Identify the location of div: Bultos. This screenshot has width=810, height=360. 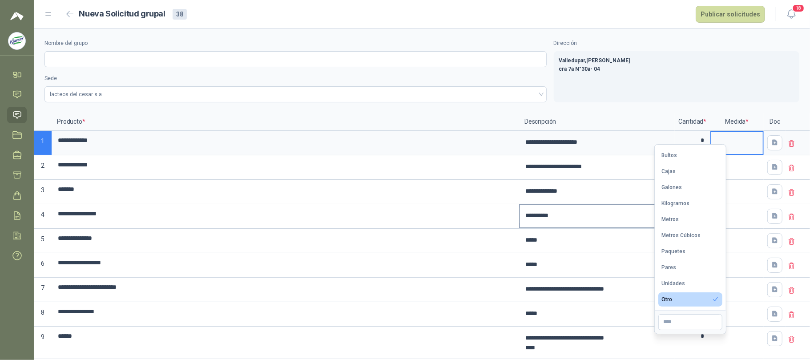
(669, 155).